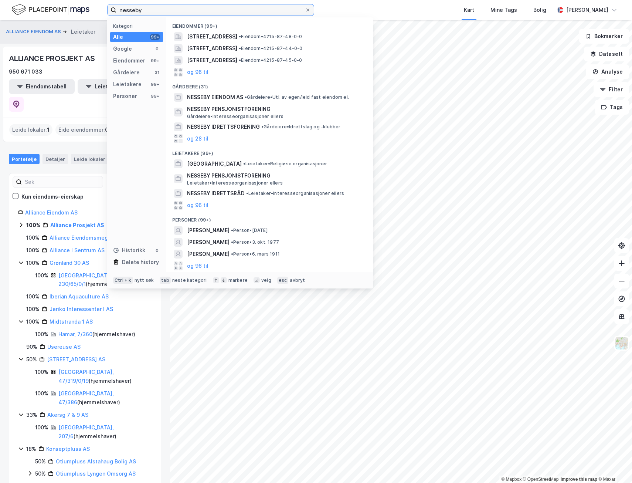 The image size is (632, 483). What do you see at coordinates (24, 159) in the screenshot?
I see `div: Portefølje` at bounding box center [24, 159].